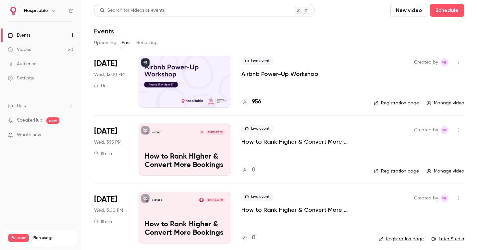 The image size is (477, 250). Describe the element at coordinates (13, 11) in the screenshot. I see `img: Hospitable` at that location.